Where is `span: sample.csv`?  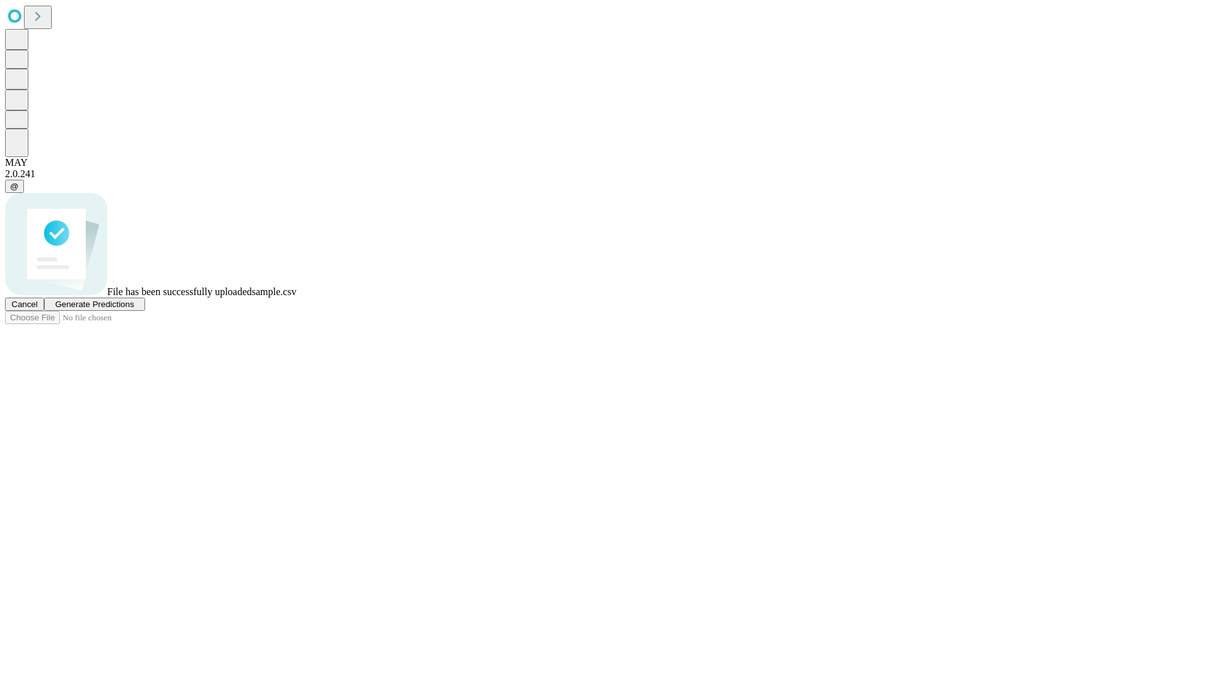
span: sample.csv is located at coordinates (274, 292).